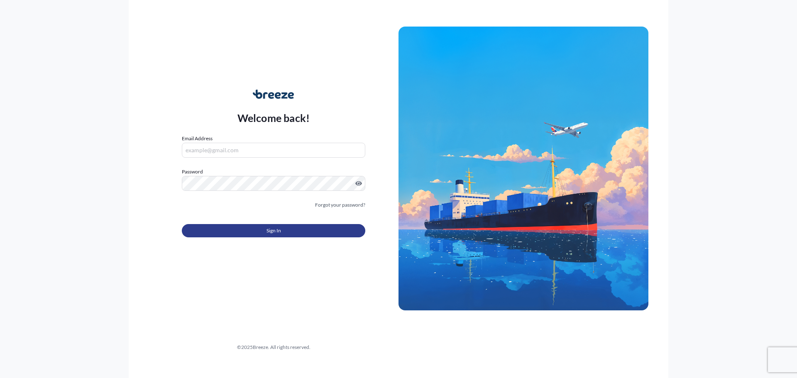  I want to click on div: © 2025 Breeze. All rights reserved., so click(273, 347).